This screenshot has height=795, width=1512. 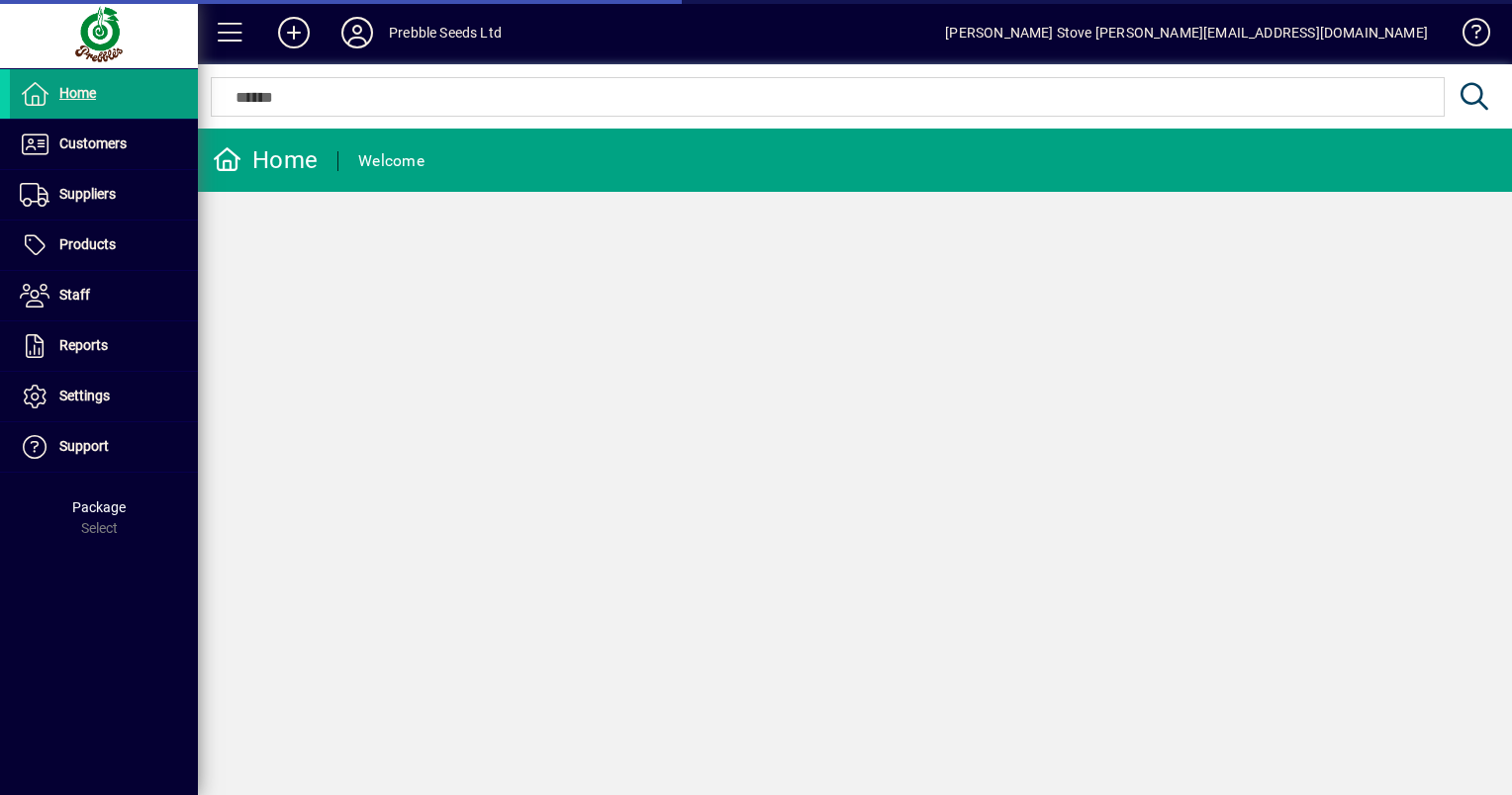 I want to click on span: Customers, so click(x=93, y=144).